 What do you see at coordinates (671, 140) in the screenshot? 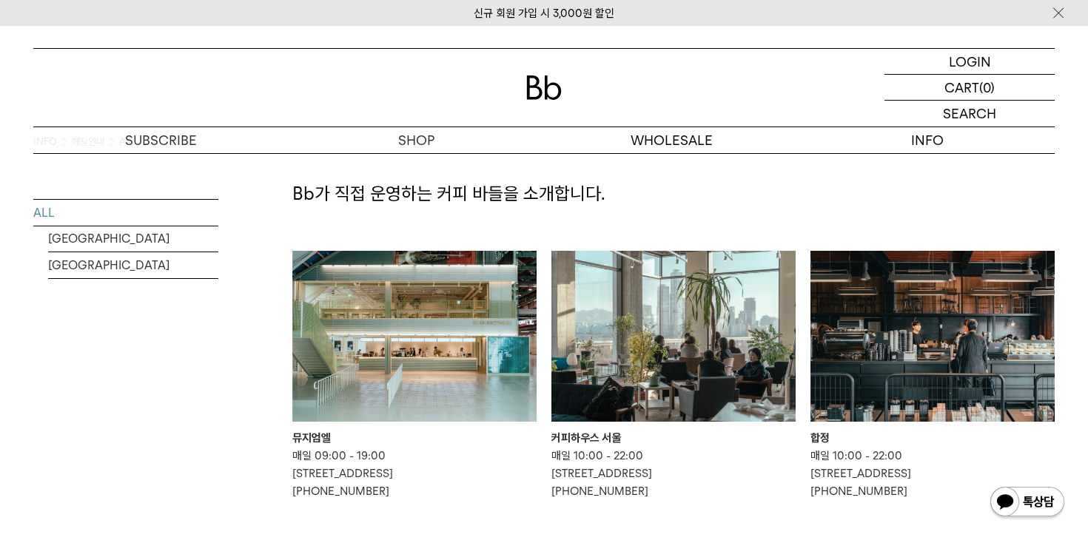
I see `p: WHOLESALE` at bounding box center [671, 140].